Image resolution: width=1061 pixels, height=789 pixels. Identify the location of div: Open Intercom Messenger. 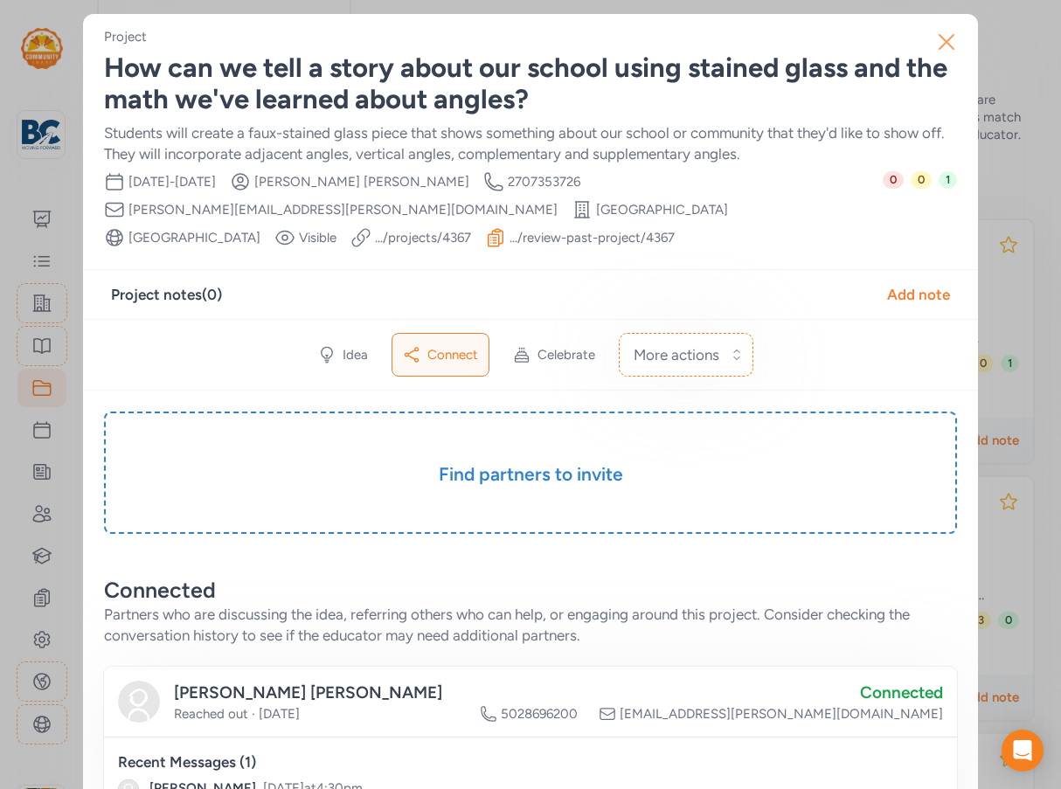
(1022, 750).